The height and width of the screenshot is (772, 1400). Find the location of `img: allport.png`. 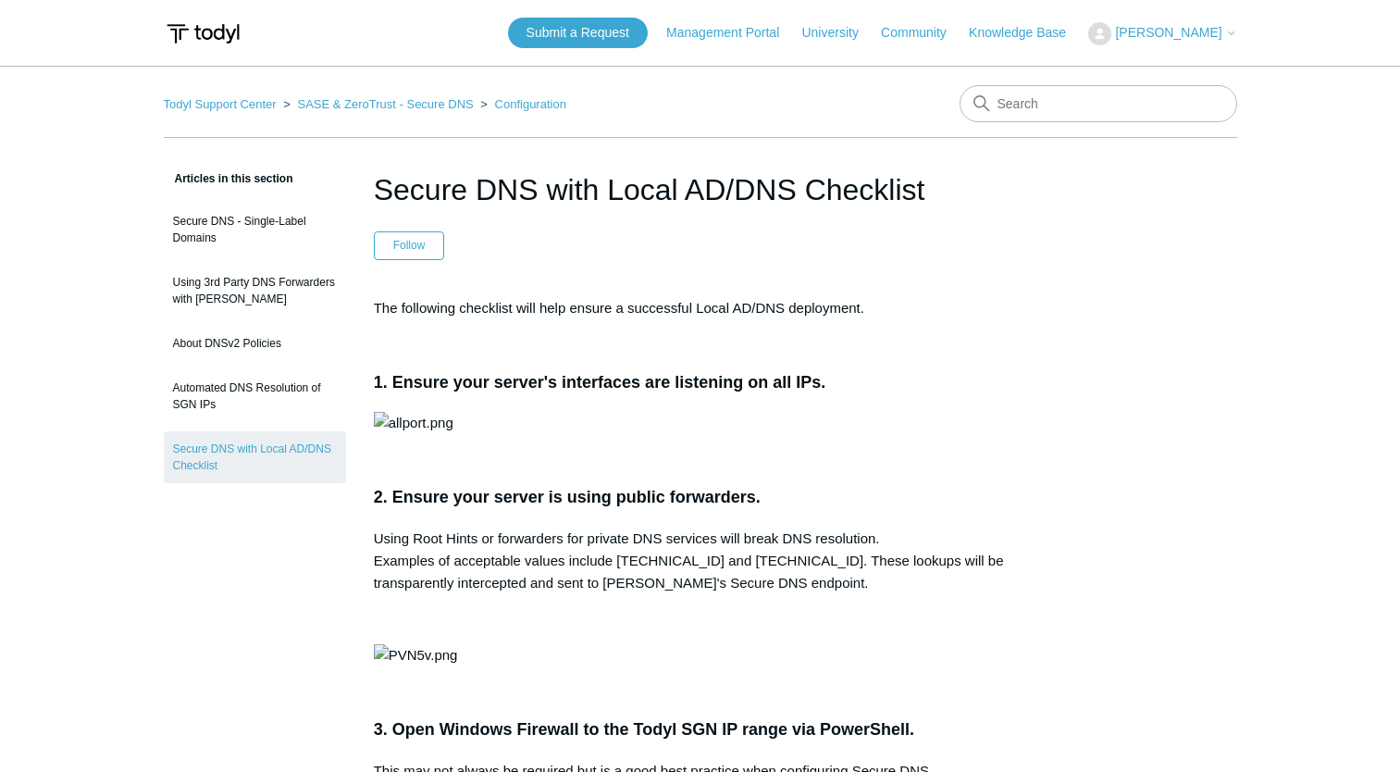

img: allport.png is located at coordinates (414, 423).